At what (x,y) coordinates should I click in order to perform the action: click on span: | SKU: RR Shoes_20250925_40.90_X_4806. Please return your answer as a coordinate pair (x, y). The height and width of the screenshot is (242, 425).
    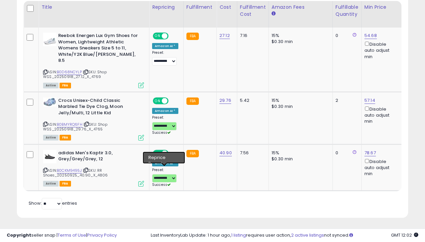
    Looking at the image, I should click on (75, 173).